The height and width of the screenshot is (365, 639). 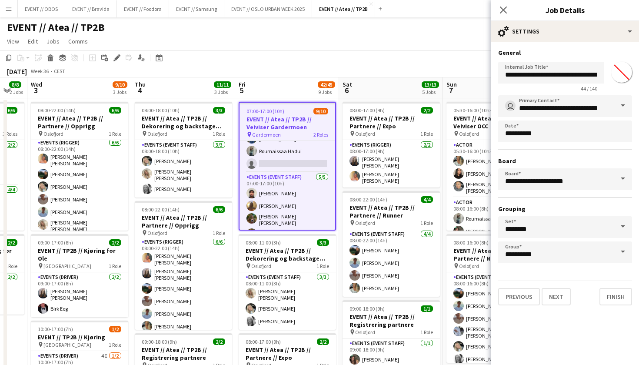 I want to click on h3: EVENT // TP2B // Kjøring for Ole, so click(x=80, y=254).